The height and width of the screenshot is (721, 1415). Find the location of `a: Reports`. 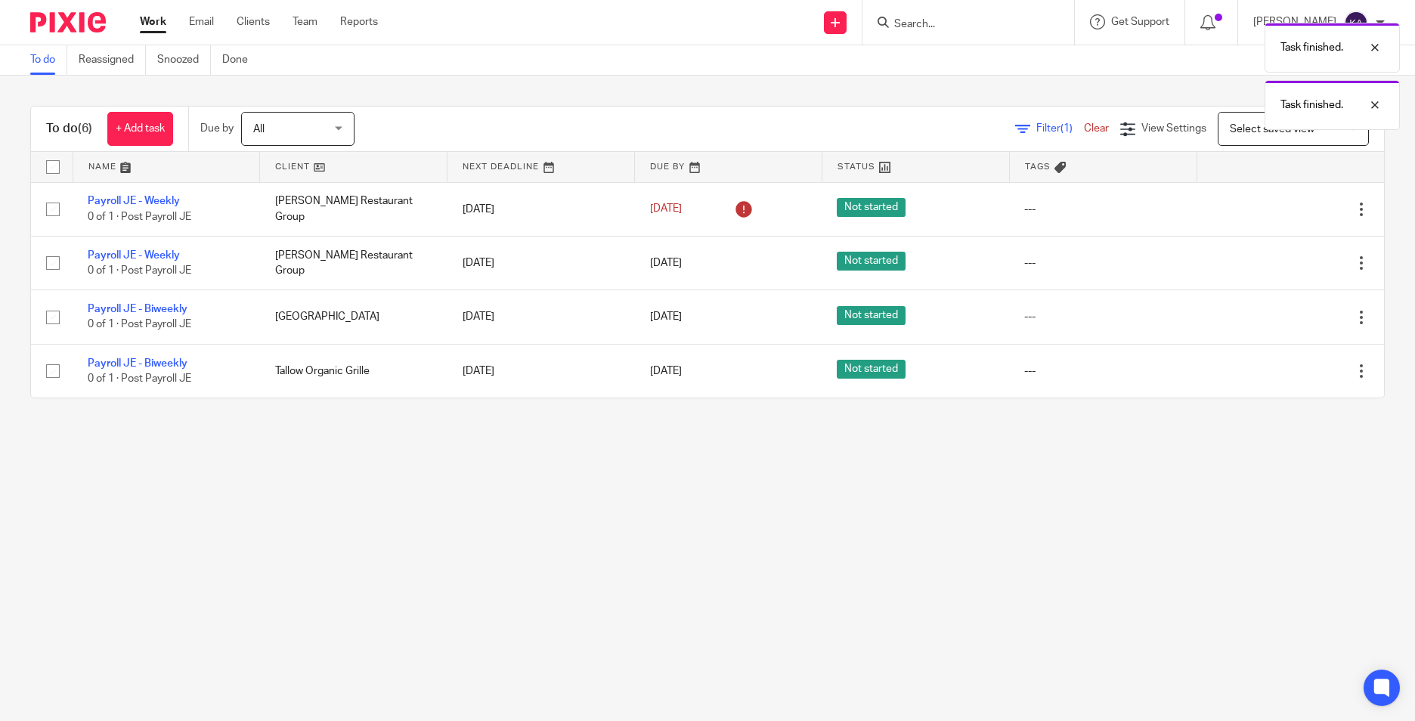

a: Reports is located at coordinates (359, 22).